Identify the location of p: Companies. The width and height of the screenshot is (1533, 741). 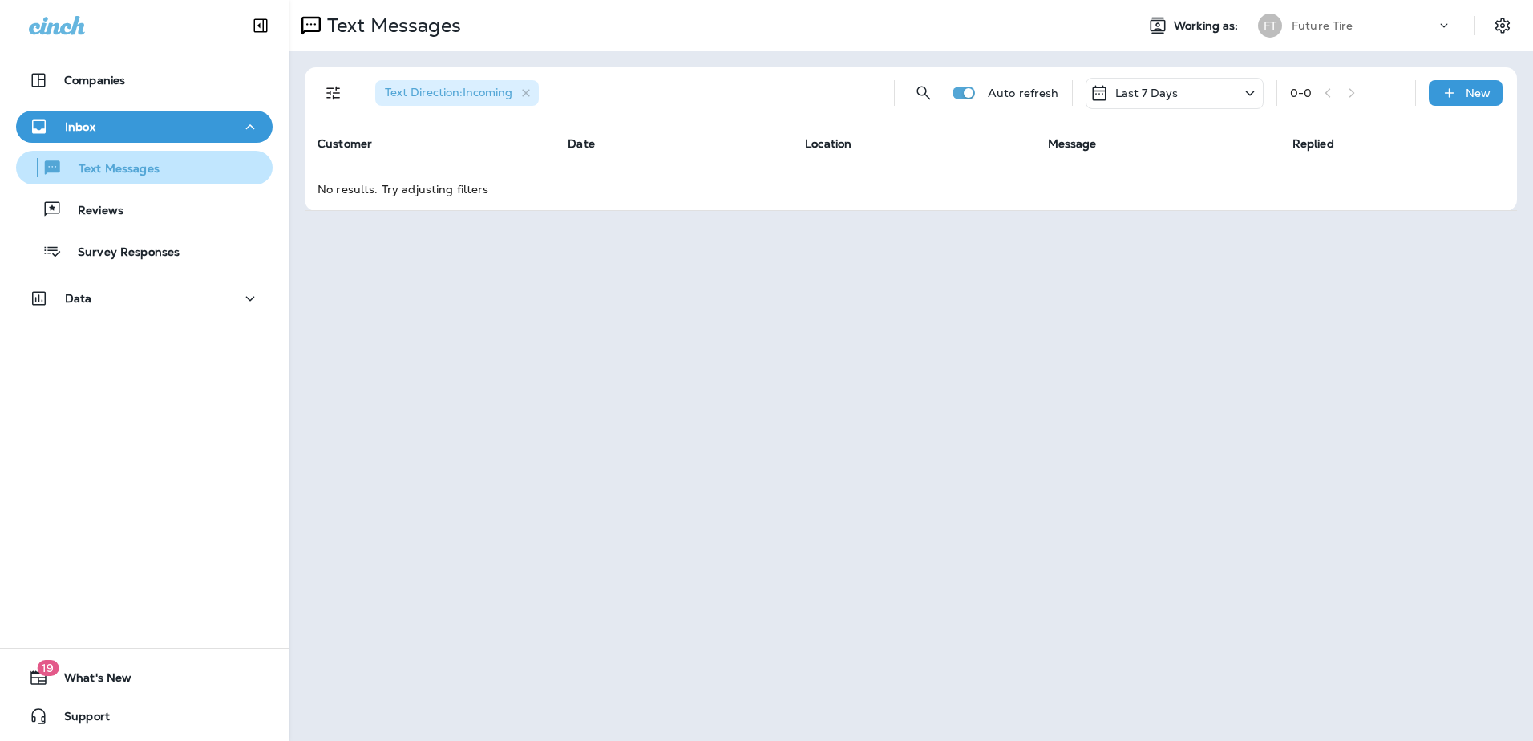
(95, 80).